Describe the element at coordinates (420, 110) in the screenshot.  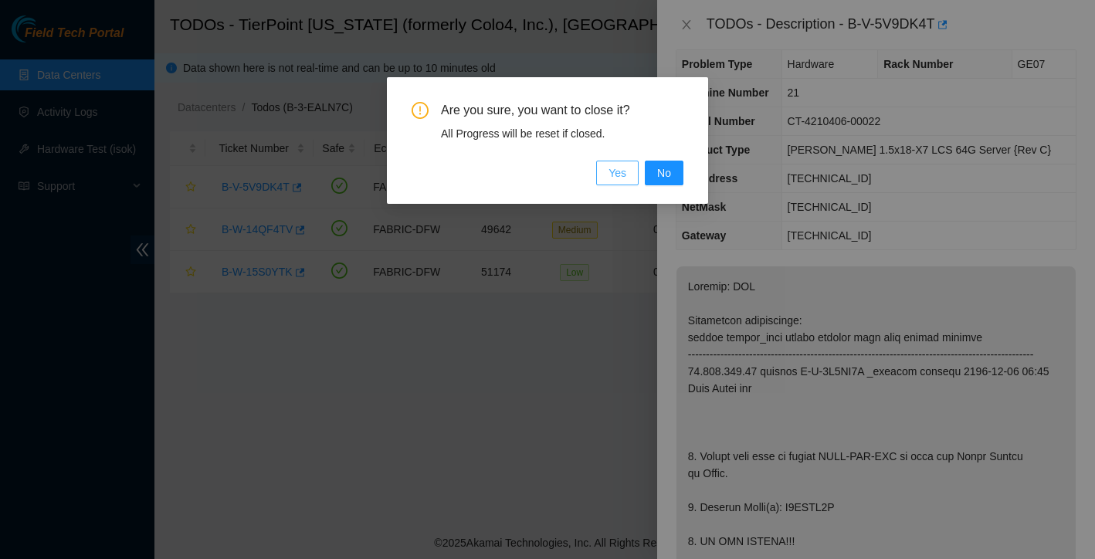
I see `span: exclamation-circle` at that location.